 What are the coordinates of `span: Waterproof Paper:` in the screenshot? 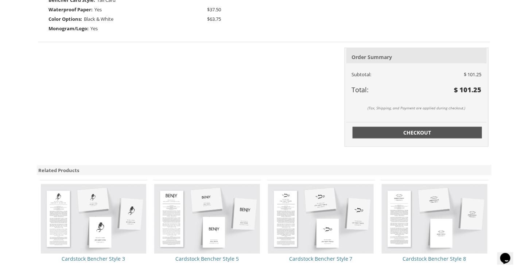 It's located at (70, 9).